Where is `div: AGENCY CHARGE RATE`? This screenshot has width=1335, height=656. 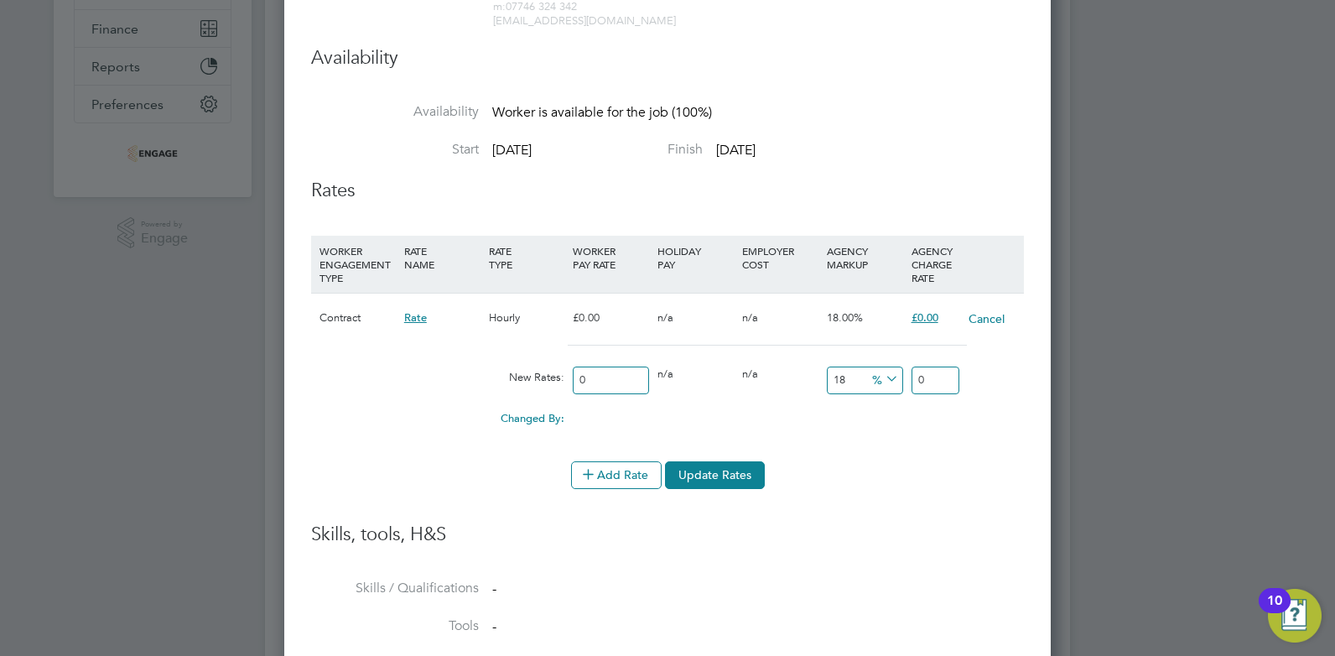
div: AGENCY CHARGE RATE is located at coordinates (935, 264).